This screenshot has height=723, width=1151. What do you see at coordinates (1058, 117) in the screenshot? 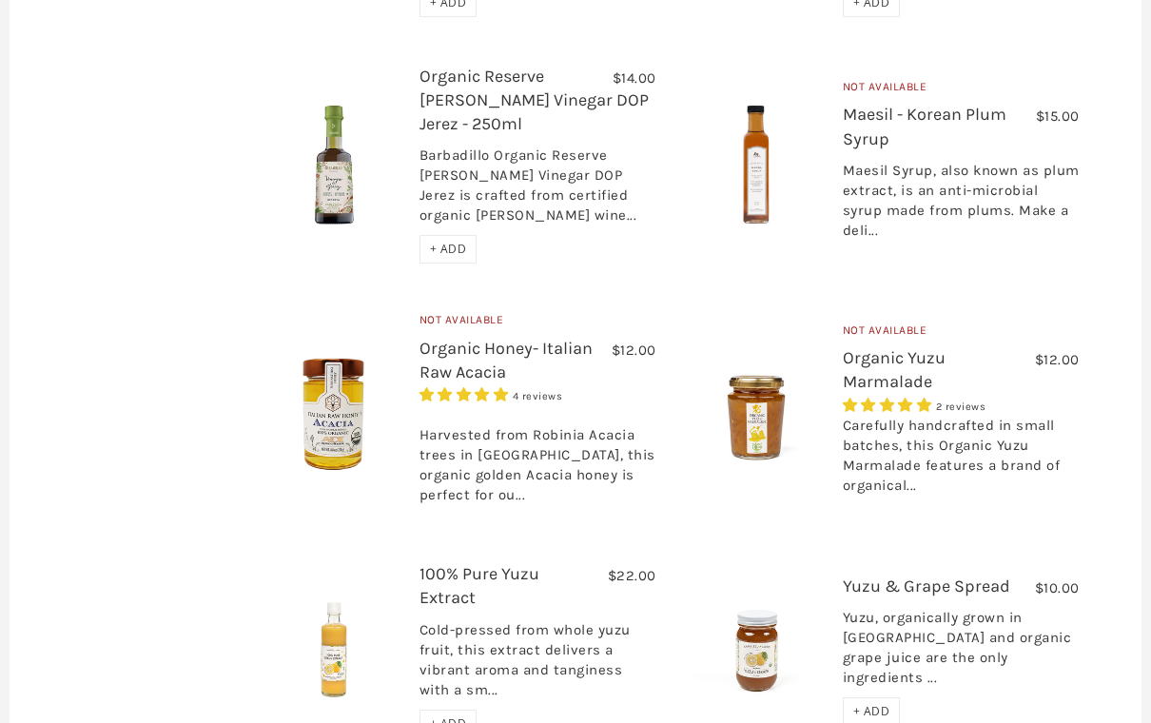
I see `span: $15.00` at bounding box center [1058, 117].